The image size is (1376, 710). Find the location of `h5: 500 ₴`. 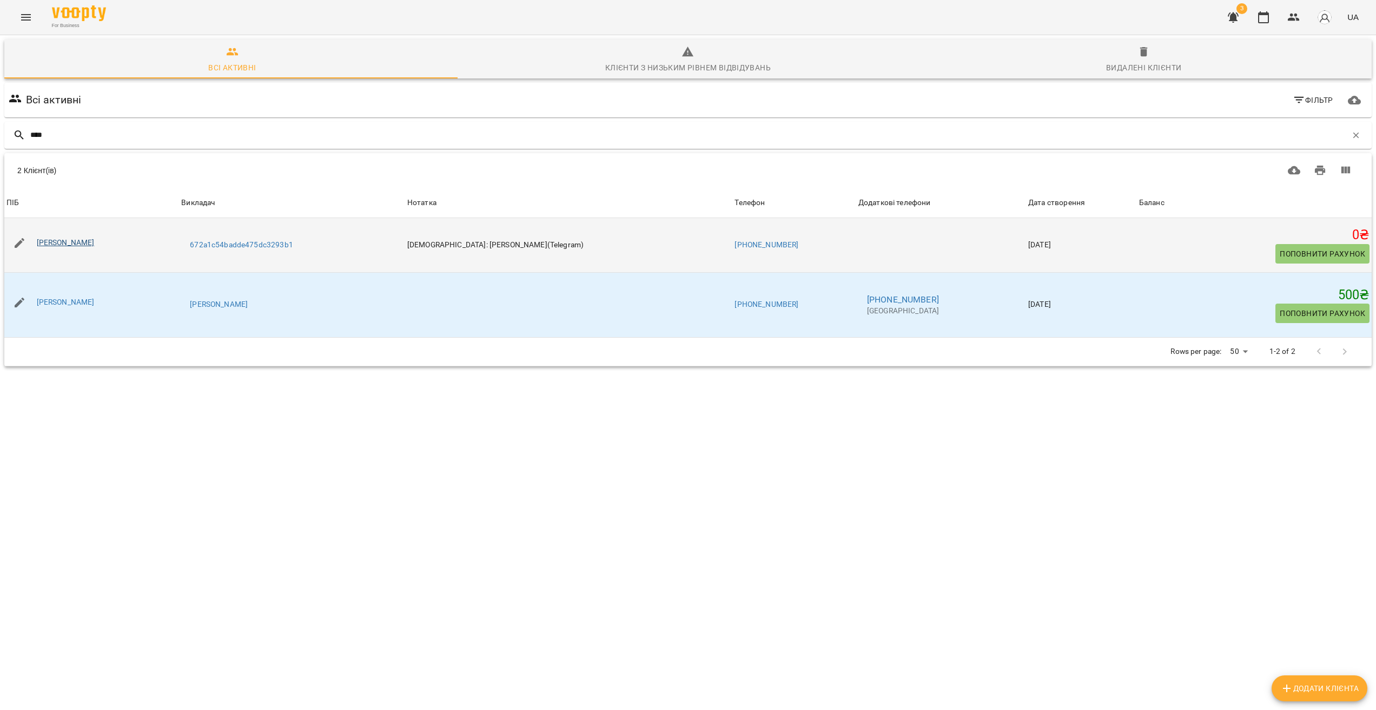

h5: 500 ₴ is located at coordinates (1254, 295).